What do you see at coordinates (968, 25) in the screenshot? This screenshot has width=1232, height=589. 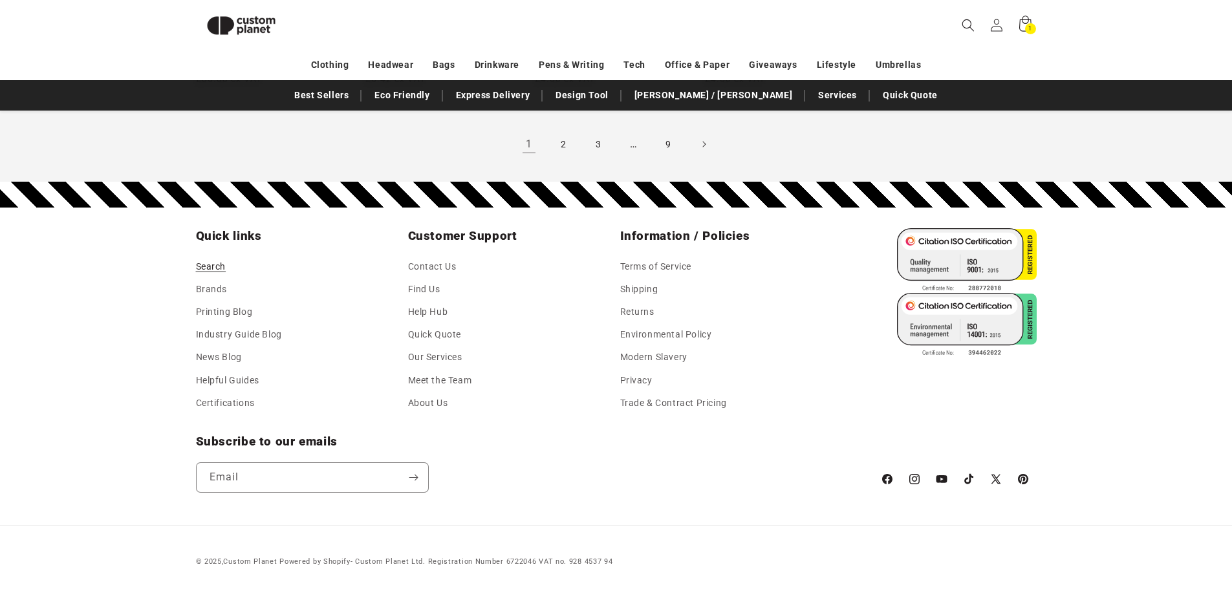 I see `summary: Search` at bounding box center [968, 25].